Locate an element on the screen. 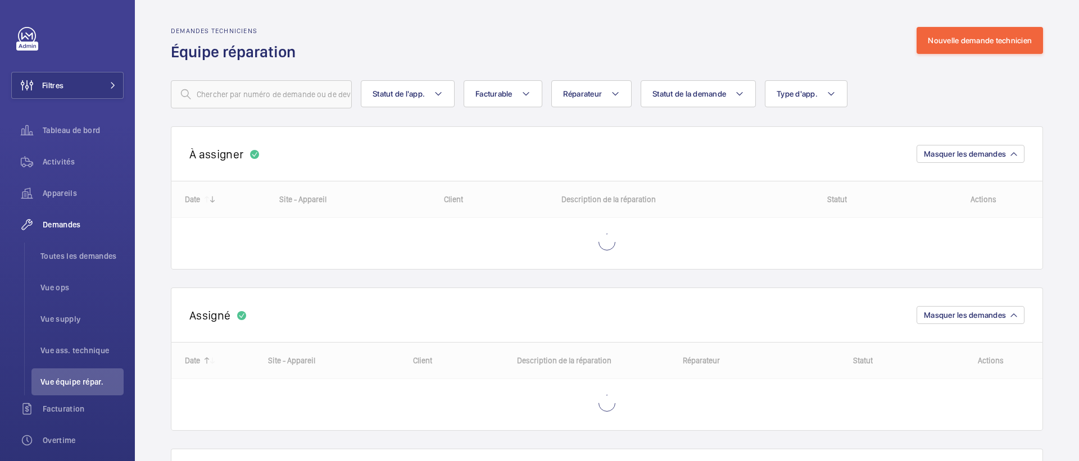  span: Vue ops is located at coordinates (82, 288).